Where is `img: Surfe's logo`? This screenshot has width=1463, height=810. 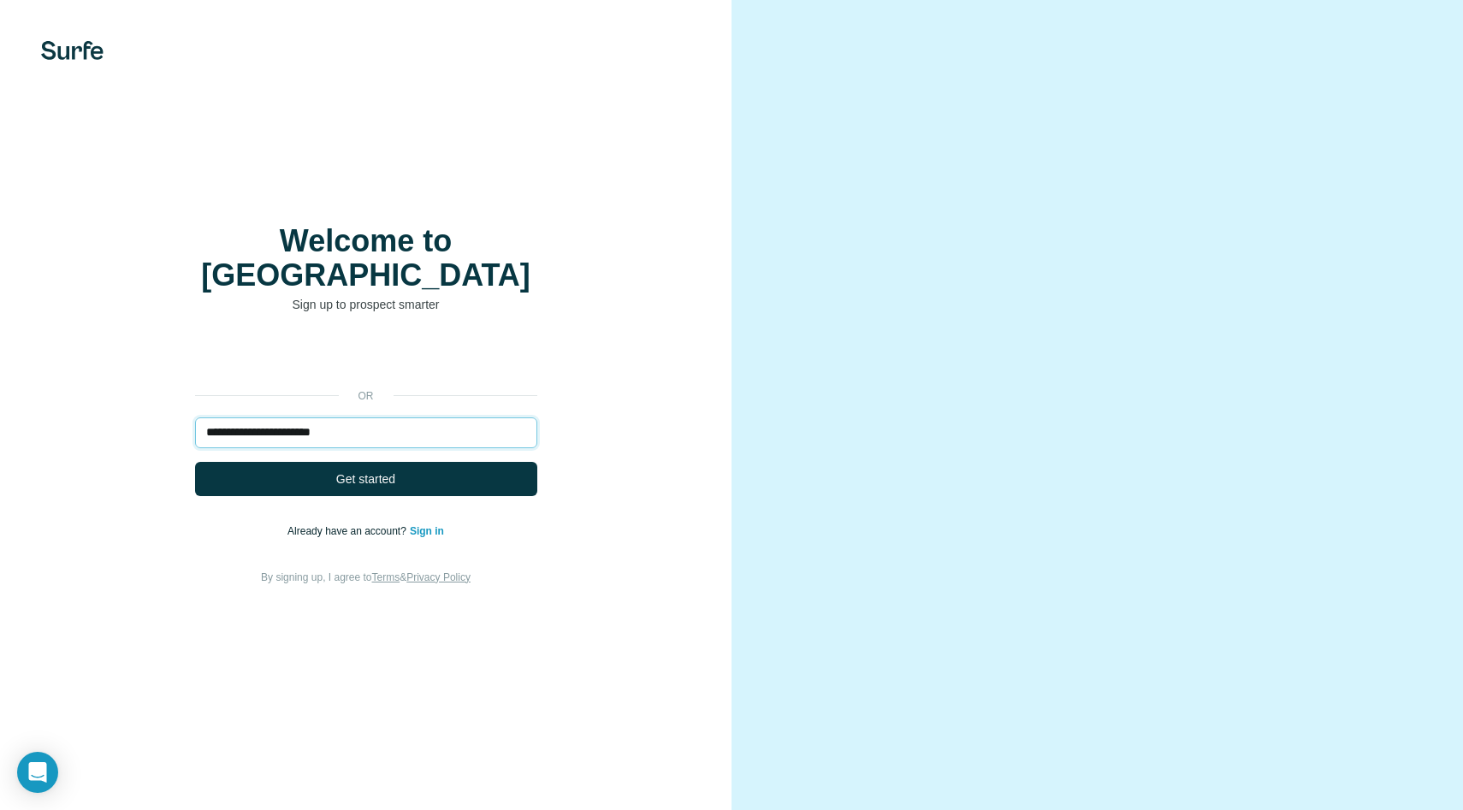
img: Surfe's logo is located at coordinates (72, 50).